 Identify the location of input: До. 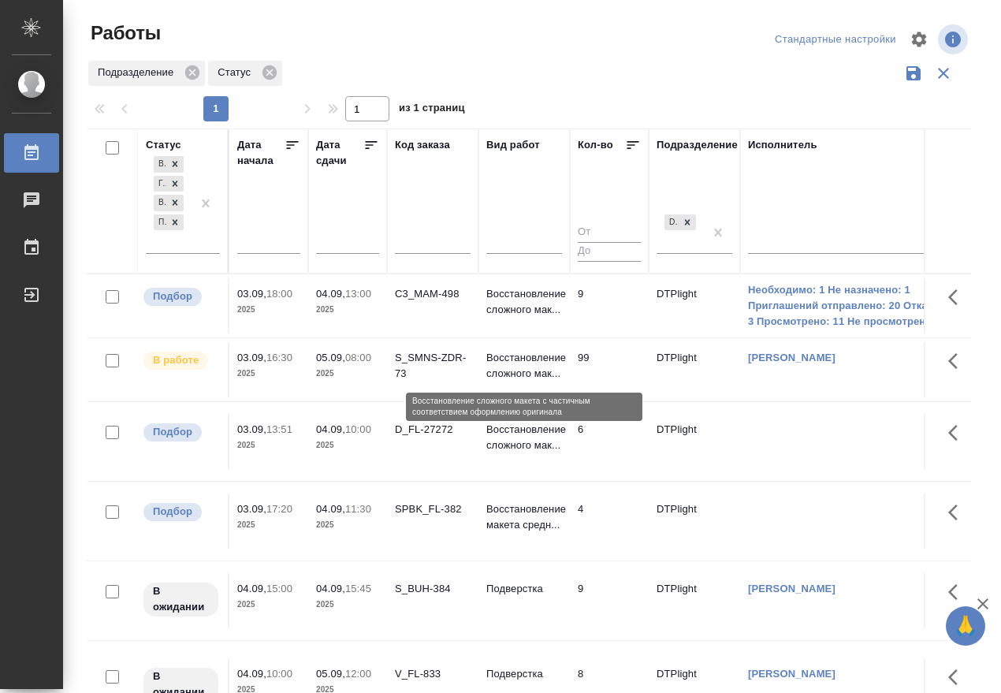
(609, 252).